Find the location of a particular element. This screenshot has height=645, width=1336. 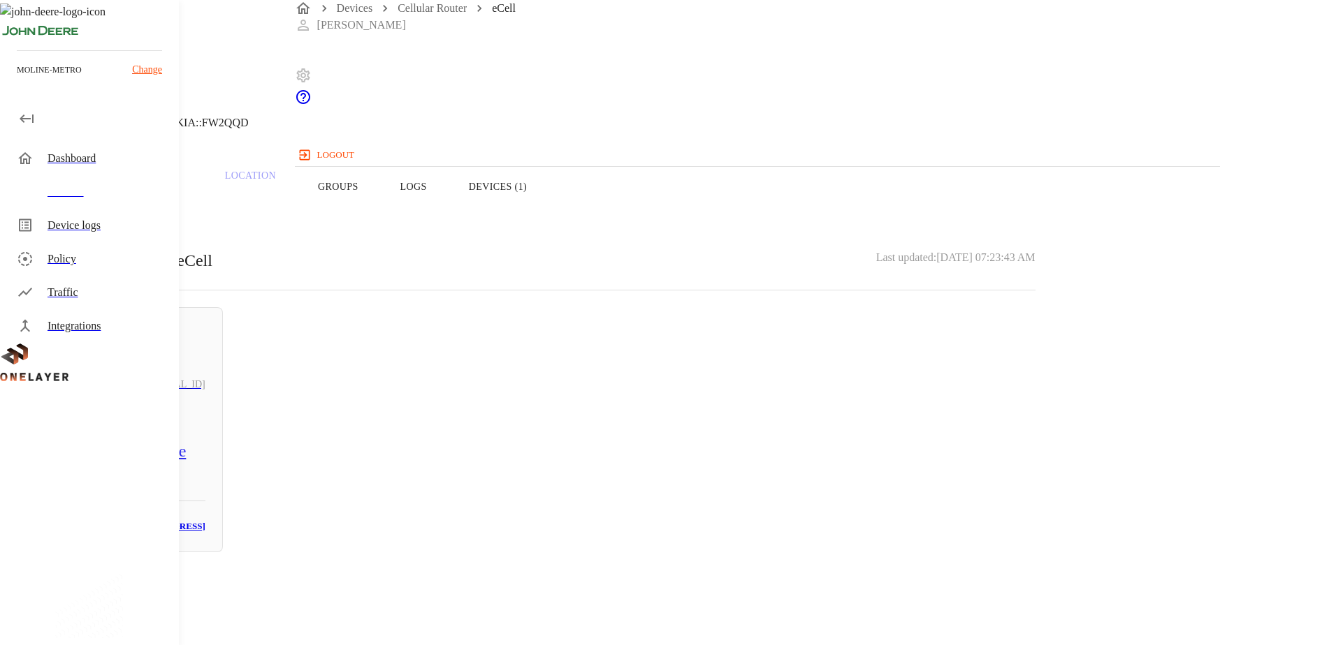

span: Support Portal is located at coordinates (303, 101).